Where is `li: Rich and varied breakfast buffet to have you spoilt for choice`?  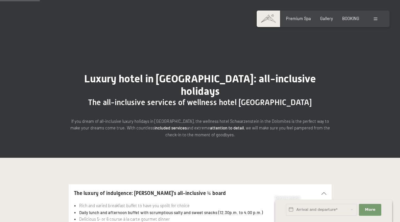 li: Rich and varied breakfast buffet to have you spoilt for choice is located at coordinates (202, 205).